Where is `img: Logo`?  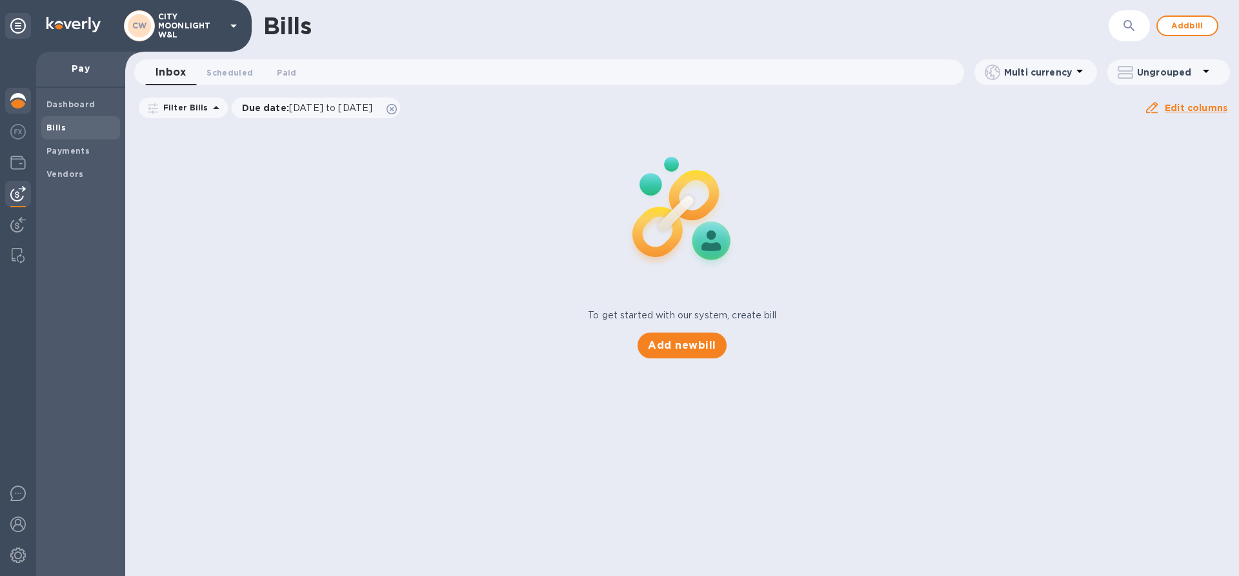
img: Logo is located at coordinates (74, 25).